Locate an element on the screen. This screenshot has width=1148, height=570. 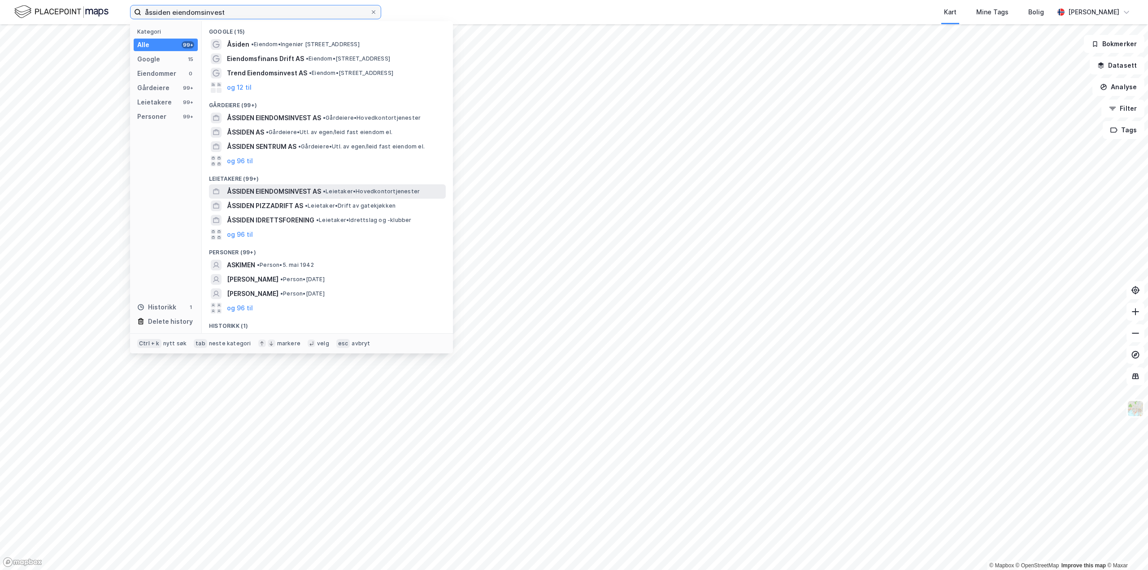
div: nytt søk is located at coordinates (175, 344).